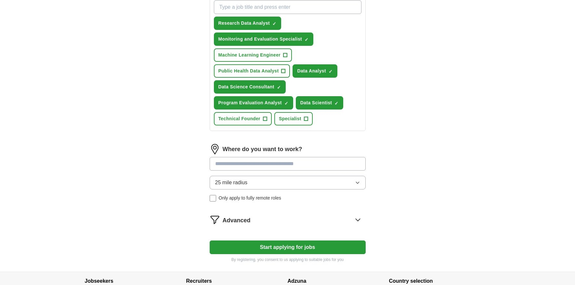  What do you see at coordinates (288, 183) in the screenshot?
I see `button: 25 mile radius` at bounding box center [288, 183].